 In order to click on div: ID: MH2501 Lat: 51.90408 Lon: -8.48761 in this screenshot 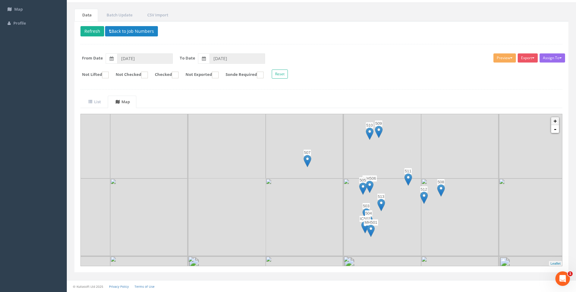, I will do `click(370, 185)`.